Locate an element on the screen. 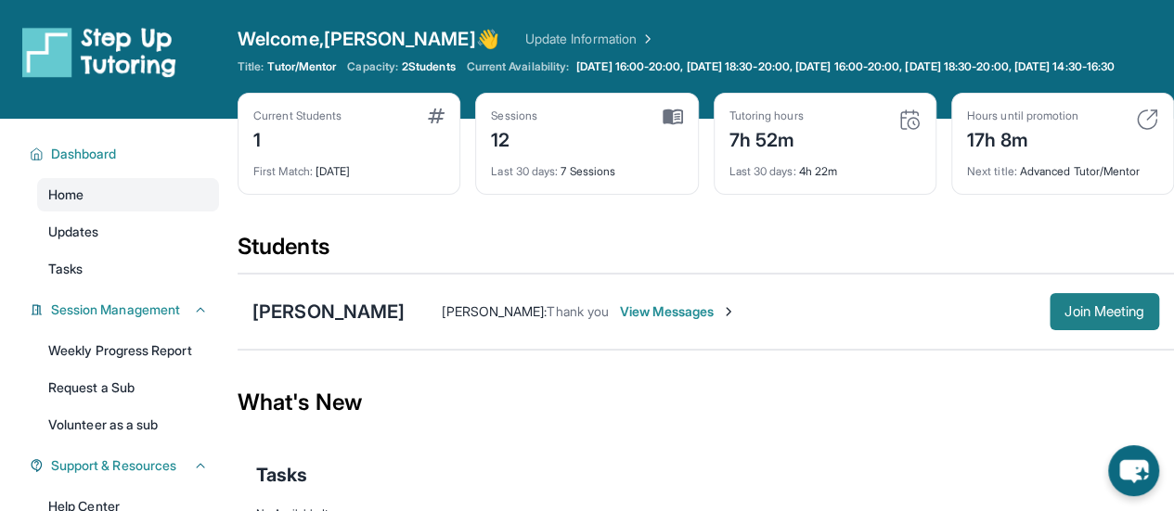  div: Advanced Tutor/Mentor is located at coordinates (1063, 166).